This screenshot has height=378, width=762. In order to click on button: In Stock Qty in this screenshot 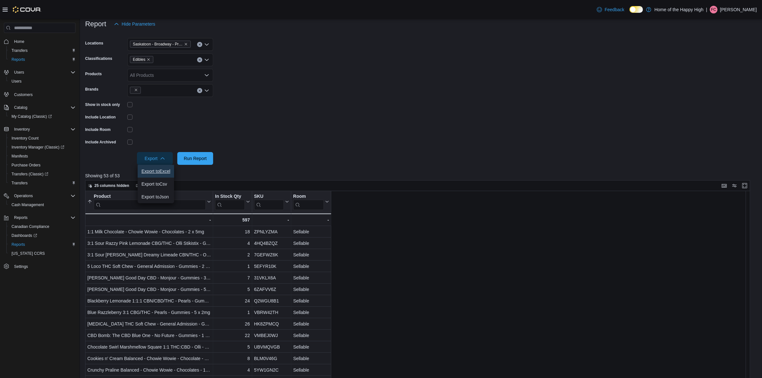, I will do `click(232, 202)`.